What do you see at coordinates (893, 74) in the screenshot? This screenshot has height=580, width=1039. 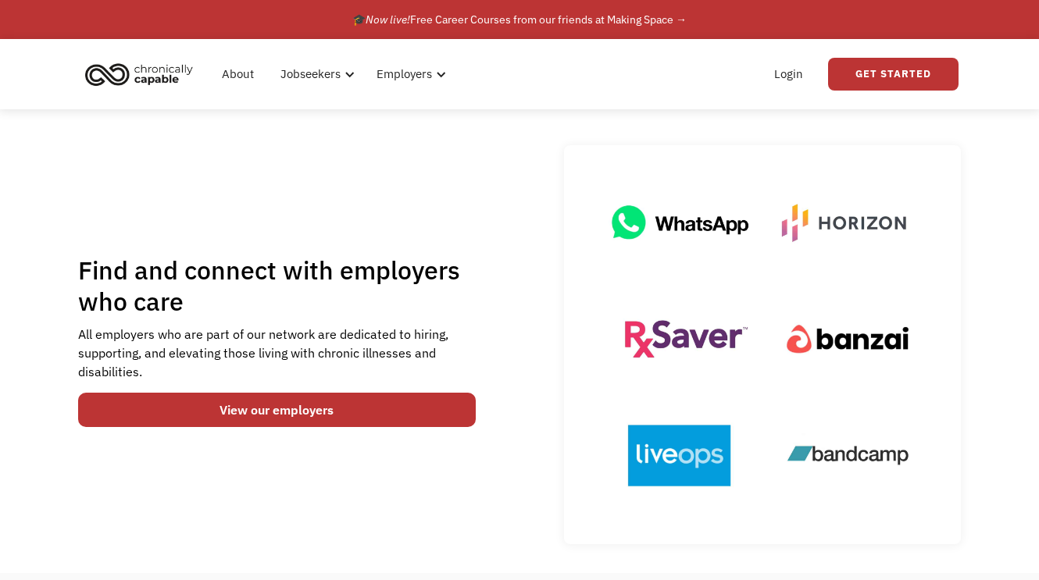 I see `a: Get Started` at bounding box center [893, 74].